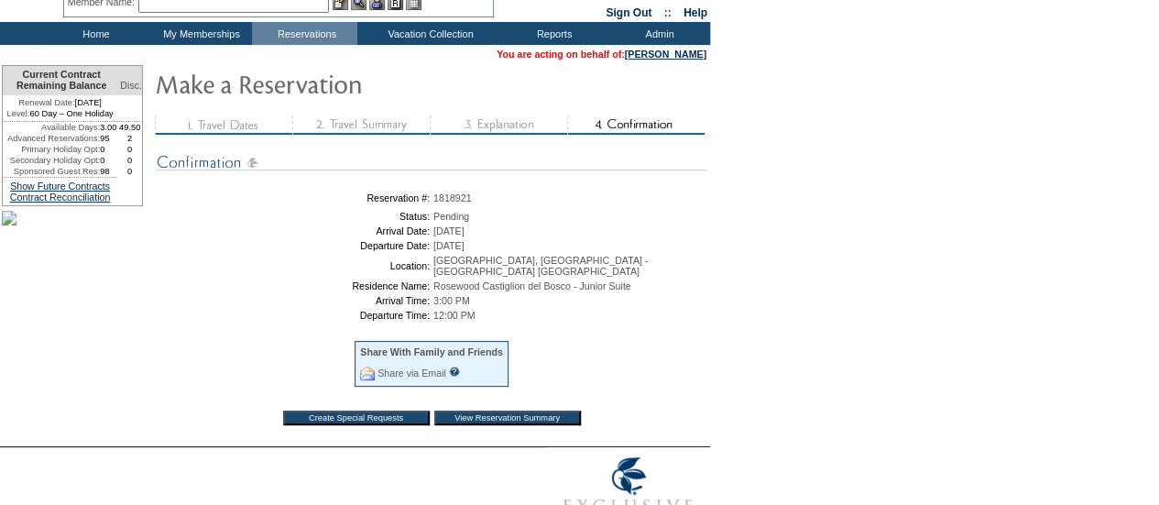 The height and width of the screenshot is (505, 1159). Describe the element at coordinates (46, 103) in the screenshot. I see `span: Renewal Date:` at that location.